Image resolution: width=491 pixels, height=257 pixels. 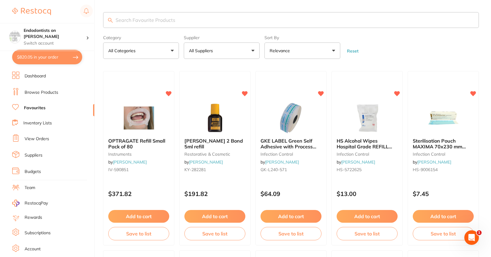 What do you see at coordinates (281, 51) in the screenshot?
I see `p: Relevance` at bounding box center [281, 51].